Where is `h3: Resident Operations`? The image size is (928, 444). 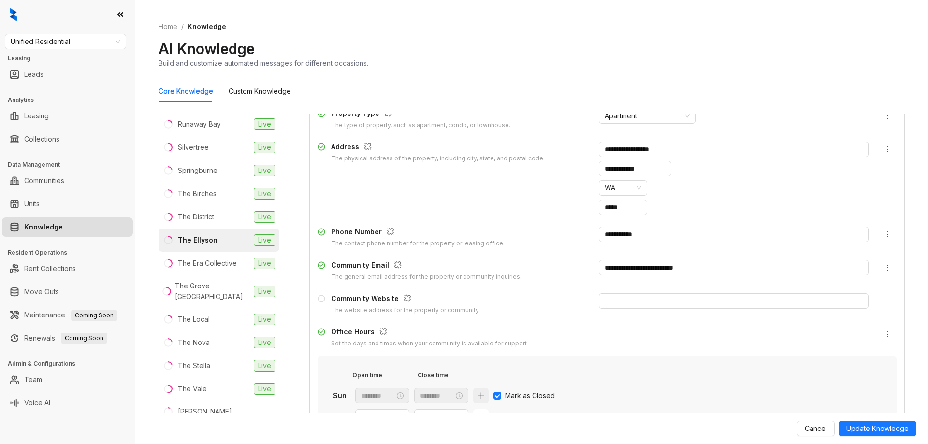
h3: Resident Operations is located at coordinates (71, 253).